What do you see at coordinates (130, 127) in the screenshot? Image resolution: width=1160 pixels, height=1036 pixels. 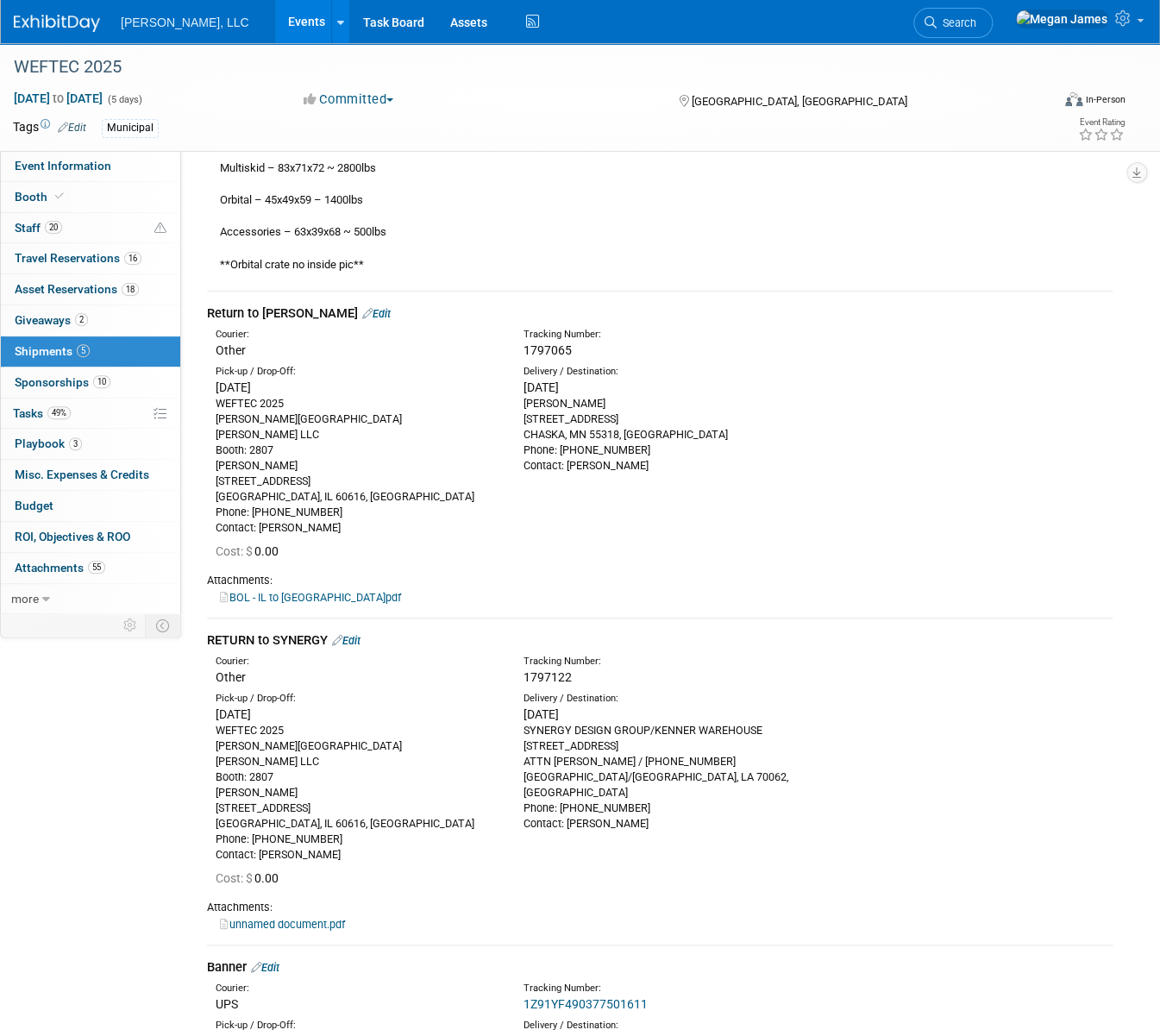 I see `div: Municipal` at bounding box center [130, 127].